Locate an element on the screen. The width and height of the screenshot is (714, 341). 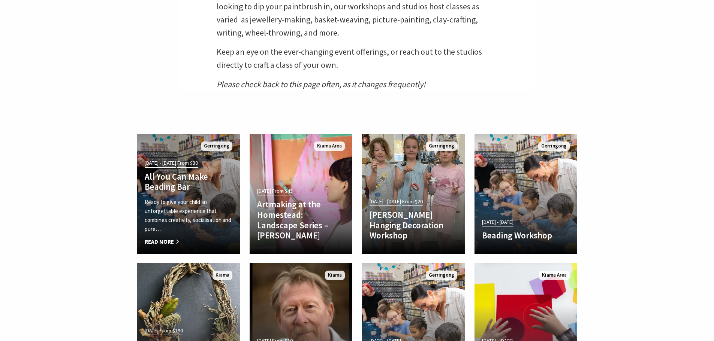
p: Keep an eye on the ever-changing event offerings, or reach out to the studios directly to craft a... is located at coordinates (357, 58).